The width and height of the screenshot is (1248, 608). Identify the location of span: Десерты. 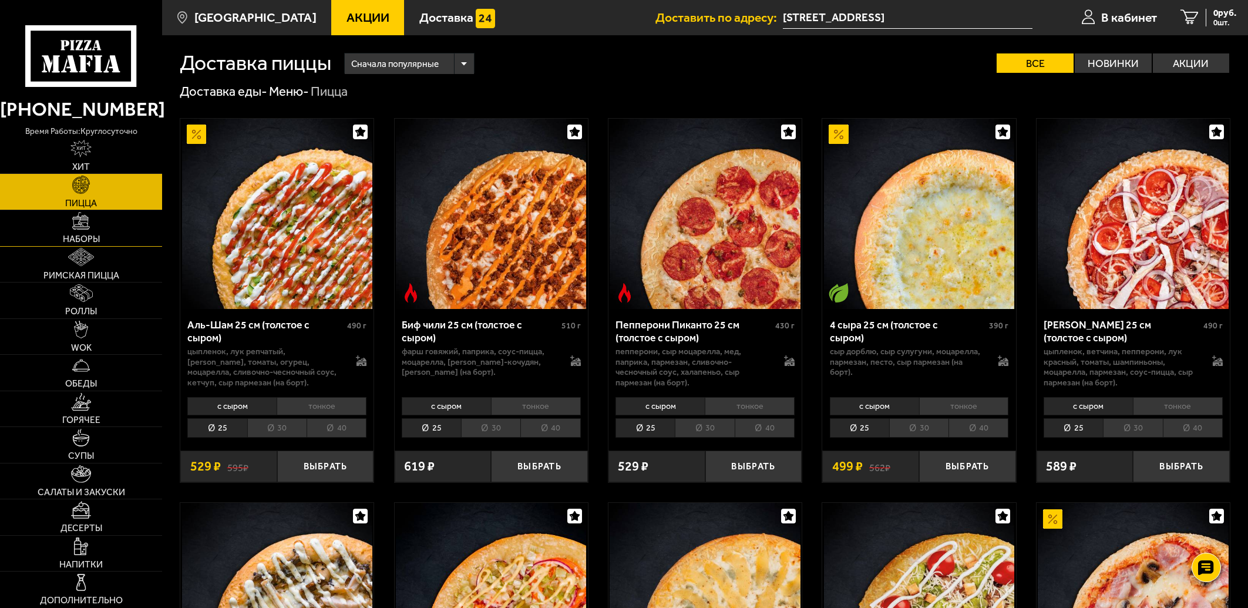
(81, 528).